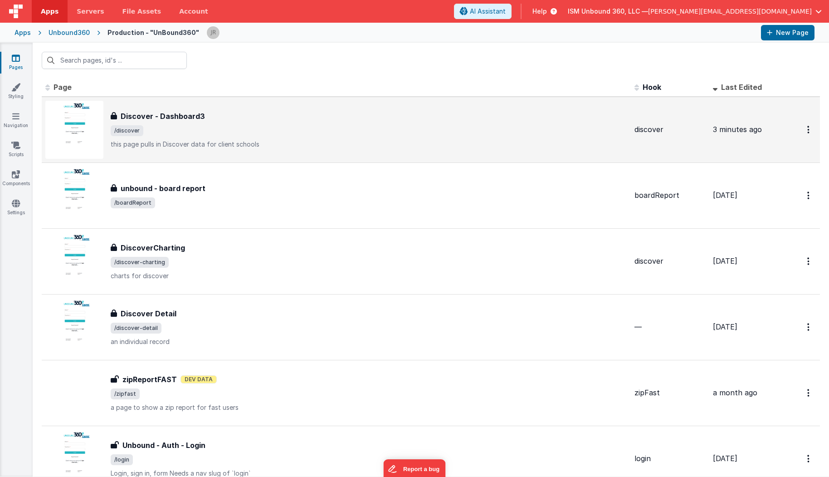 This screenshot has width=829, height=477. I want to click on span: a month ago, so click(735, 392).